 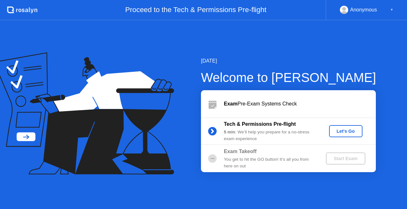 What do you see at coordinates (300, 104) in the screenshot?
I see `div: Pre-Exam Systems Check` at bounding box center [300, 104].